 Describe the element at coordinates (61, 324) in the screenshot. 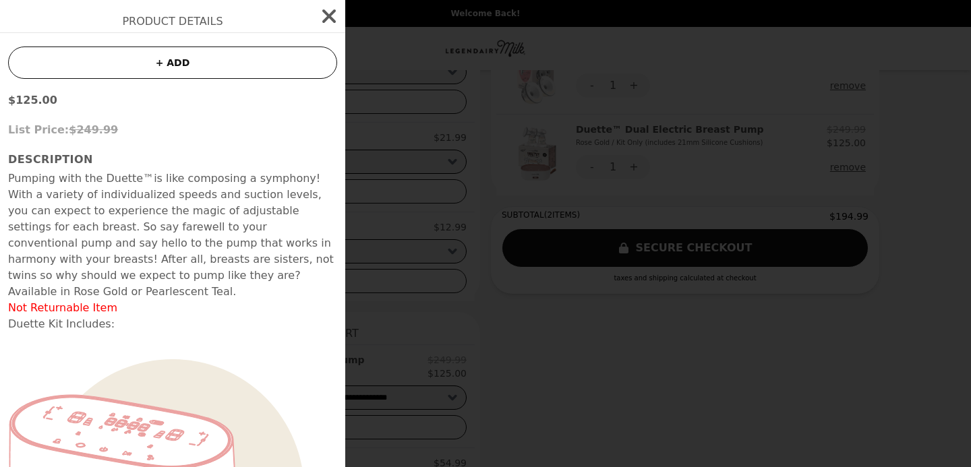

I see `span: Duette Kit Includes:` at that location.